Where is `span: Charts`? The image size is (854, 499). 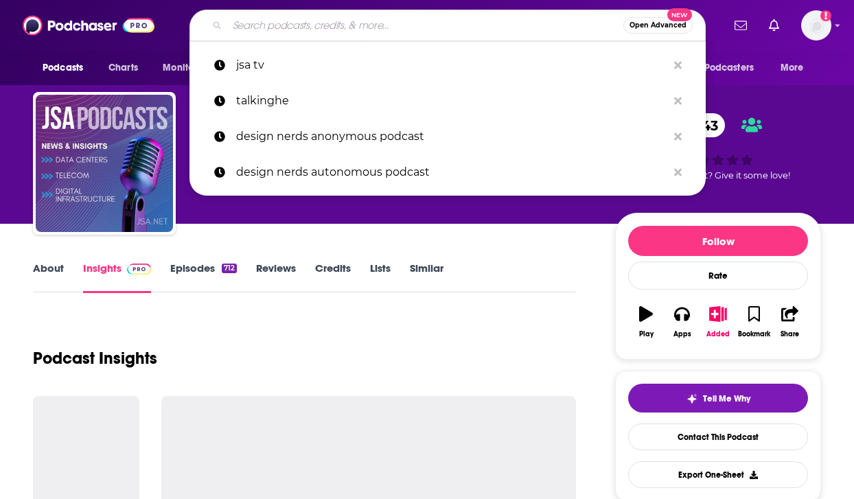
span: Charts is located at coordinates (123, 68).